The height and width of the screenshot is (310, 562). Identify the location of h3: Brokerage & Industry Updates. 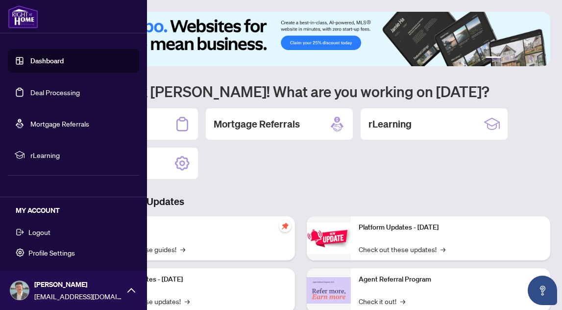
(300, 201).